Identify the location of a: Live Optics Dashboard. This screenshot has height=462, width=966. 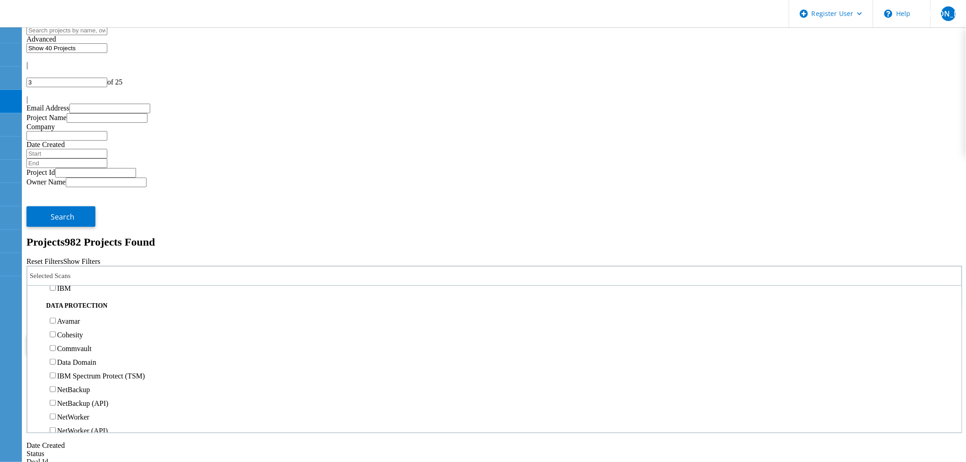
(58, 21).